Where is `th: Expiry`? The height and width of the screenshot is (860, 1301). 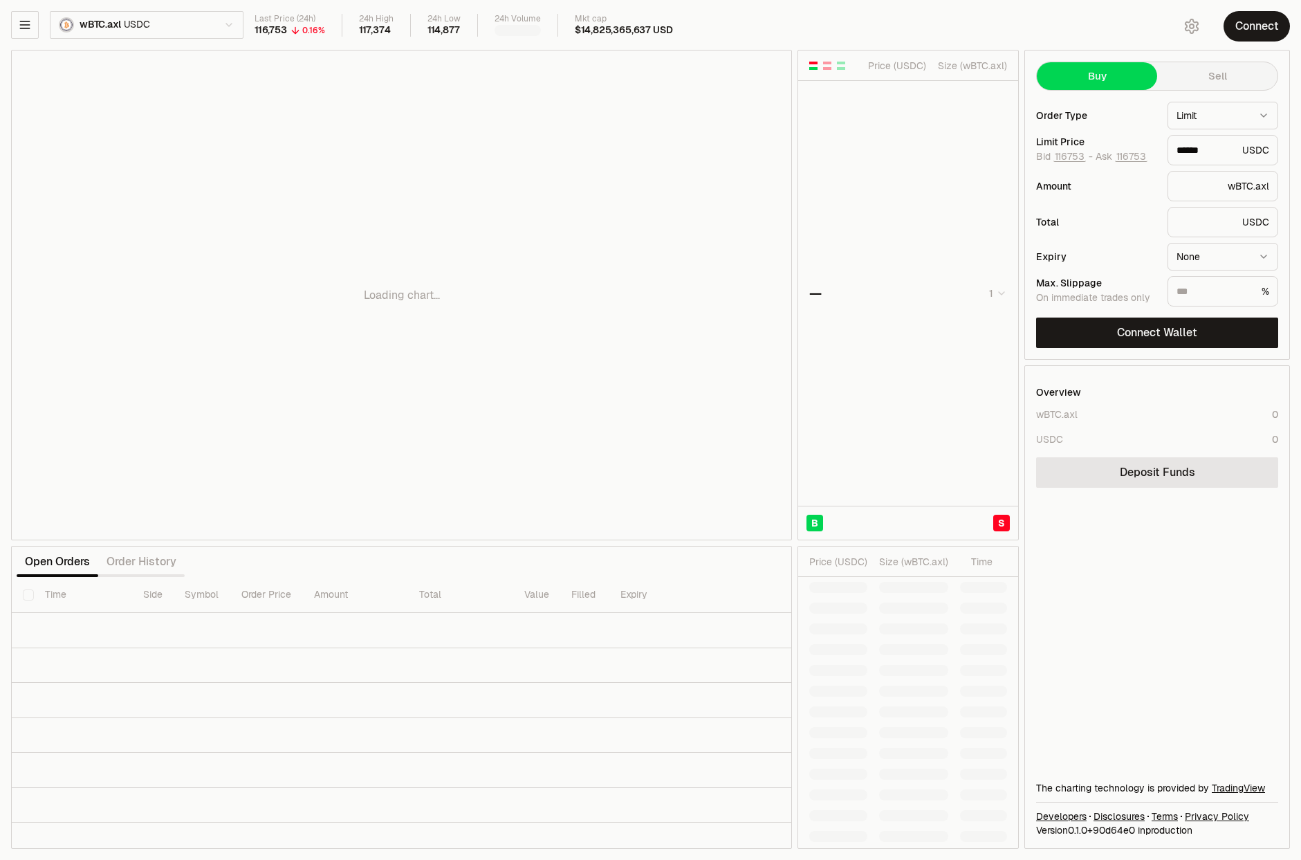 th: Expiry is located at coordinates (656, 595).